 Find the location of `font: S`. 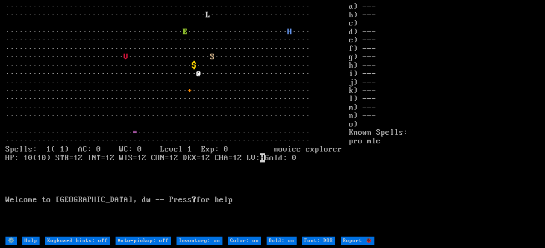

font: S is located at coordinates (212, 57).